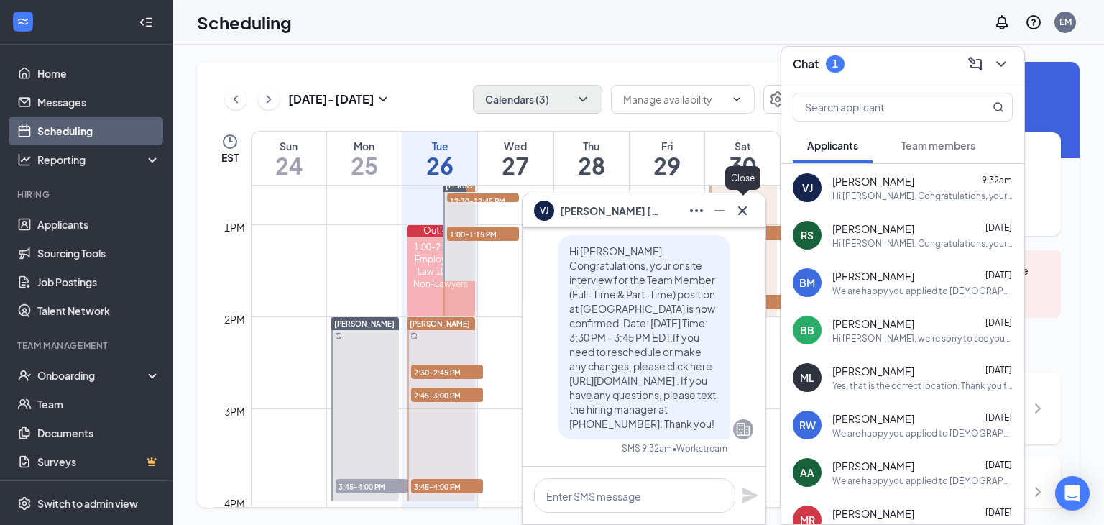 This screenshot has height=525, width=1104. I want to click on div: Thu, so click(592, 146).